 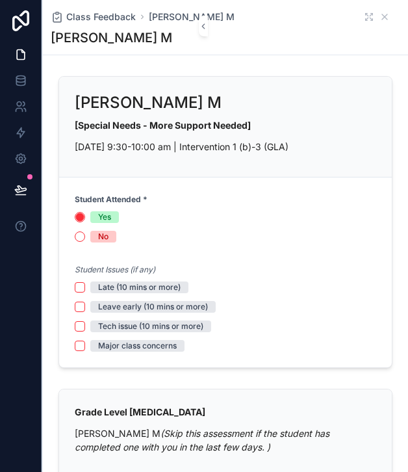 I want to click on em: (Skip this assessment if the student has completed one with you in the last few days. ), so click(x=202, y=440).